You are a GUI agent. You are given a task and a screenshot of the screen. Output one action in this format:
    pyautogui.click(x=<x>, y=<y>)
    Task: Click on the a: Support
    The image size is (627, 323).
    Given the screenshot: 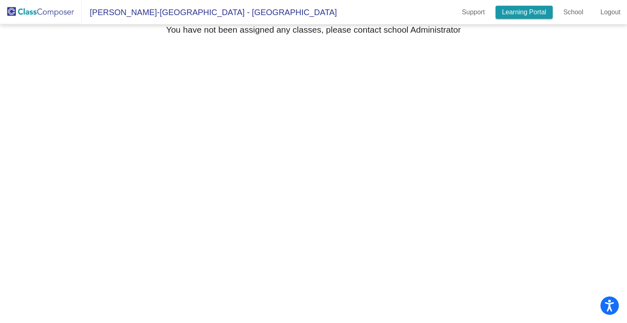 What is the action you would take?
    pyautogui.click(x=473, y=12)
    